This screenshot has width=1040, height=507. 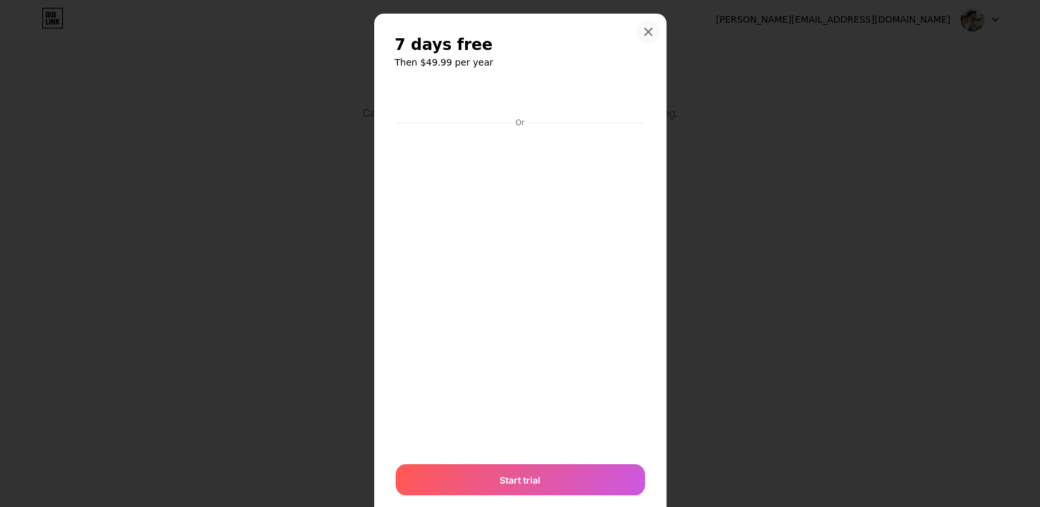 I want to click on span: Start trial, so click(x=520, y=480).